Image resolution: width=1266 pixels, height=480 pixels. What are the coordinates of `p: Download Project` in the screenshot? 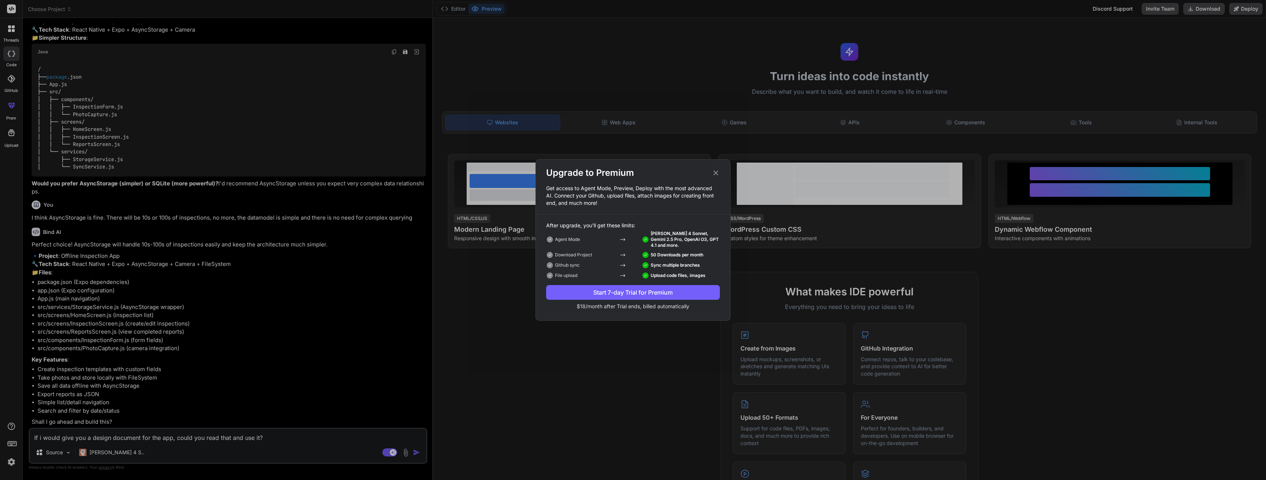 It's located at (574, 255).